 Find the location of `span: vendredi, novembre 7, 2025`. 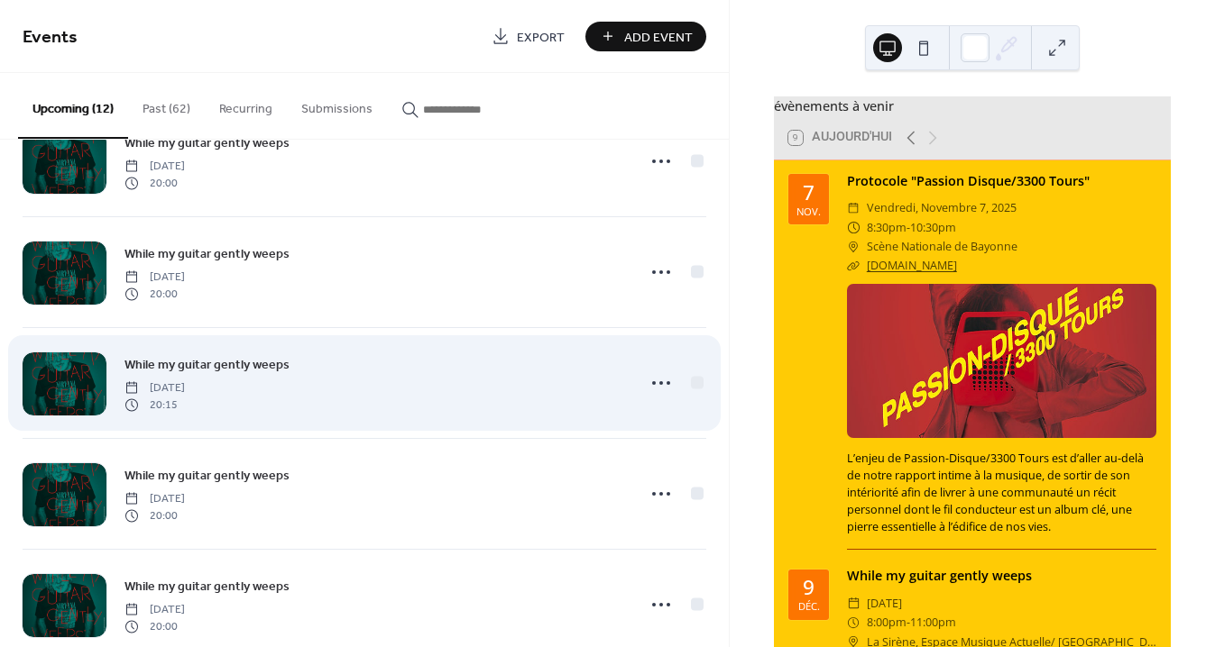

span: vendredi, novembre 7, 2025 is located at coordinates (941, 207).